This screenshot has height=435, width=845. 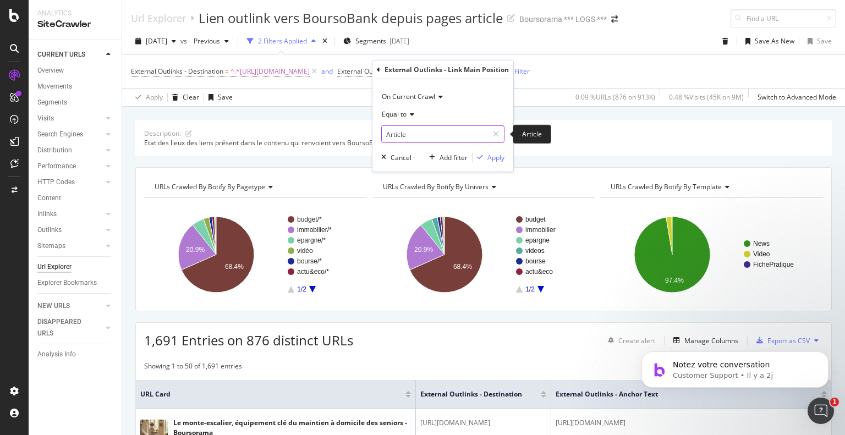 What do you see at coordinates (70, 306) in the screenshot?
I see `a: NEW URLS` at bounding box center [70, 306].